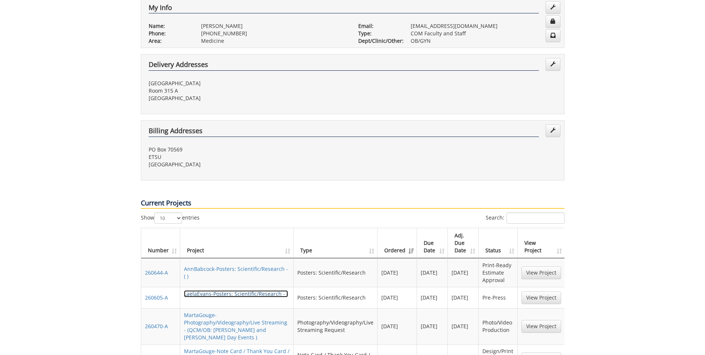 The image size is (705, 355). I want to click on a: 260644-A, so click(157, 272).